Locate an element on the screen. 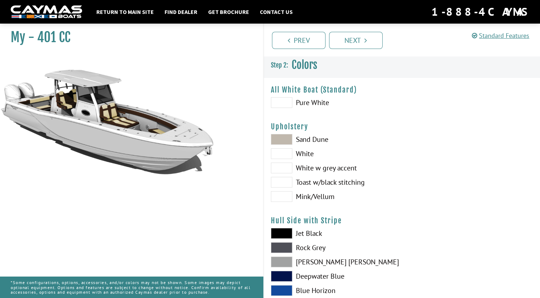 Image resolution: width=540 pixels, height=298 pixels. label: Blue Horizon is located at coordinates (333, 290).